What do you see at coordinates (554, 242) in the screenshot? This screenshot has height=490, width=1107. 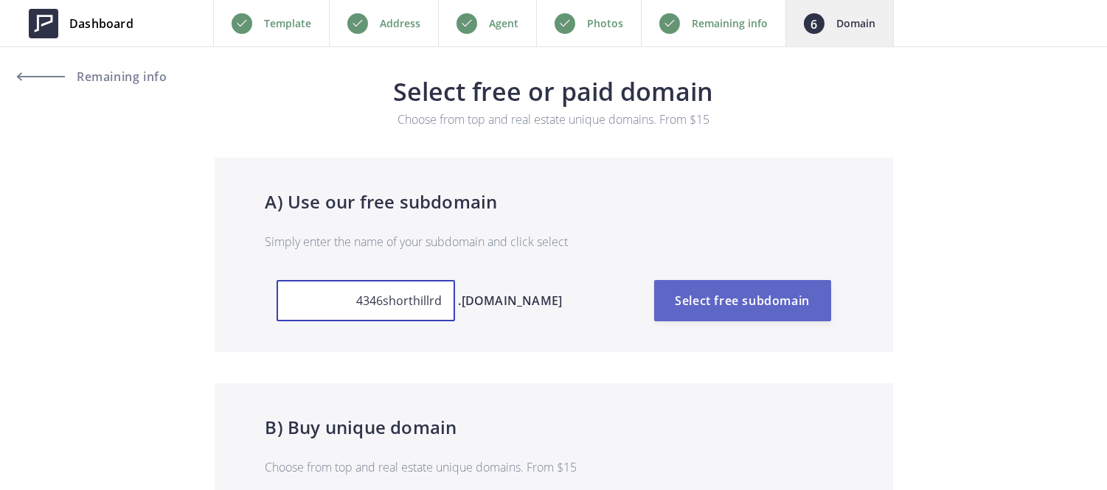 I see `p: Simply enter the name of your subdomain and click select` at bounding box center [554, 242].